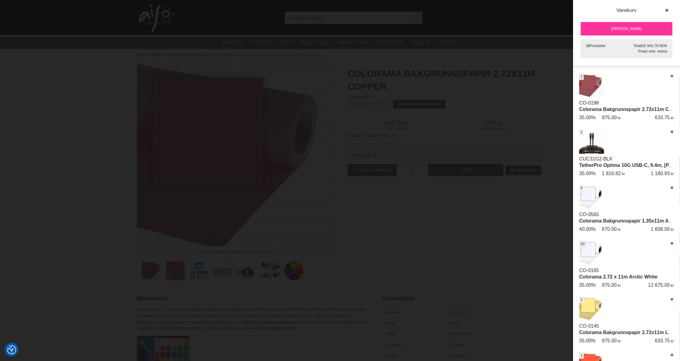 This screenshot has width=680, height=361. What do you see at coordinates (589, 270) in the screenshot?
I see `a: CO-0165` at bounding box center [589, 270].